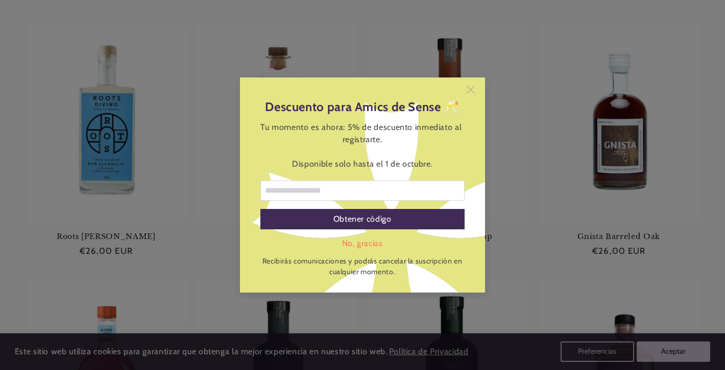  What do you see at coordinates (362, 146) in the screenshot?
I see `div: Tu momento es ahora: 5% de descuento inmediato al registrarte. Disponible solo hasta el 1 de octu...` at bounding box center [362, 146].